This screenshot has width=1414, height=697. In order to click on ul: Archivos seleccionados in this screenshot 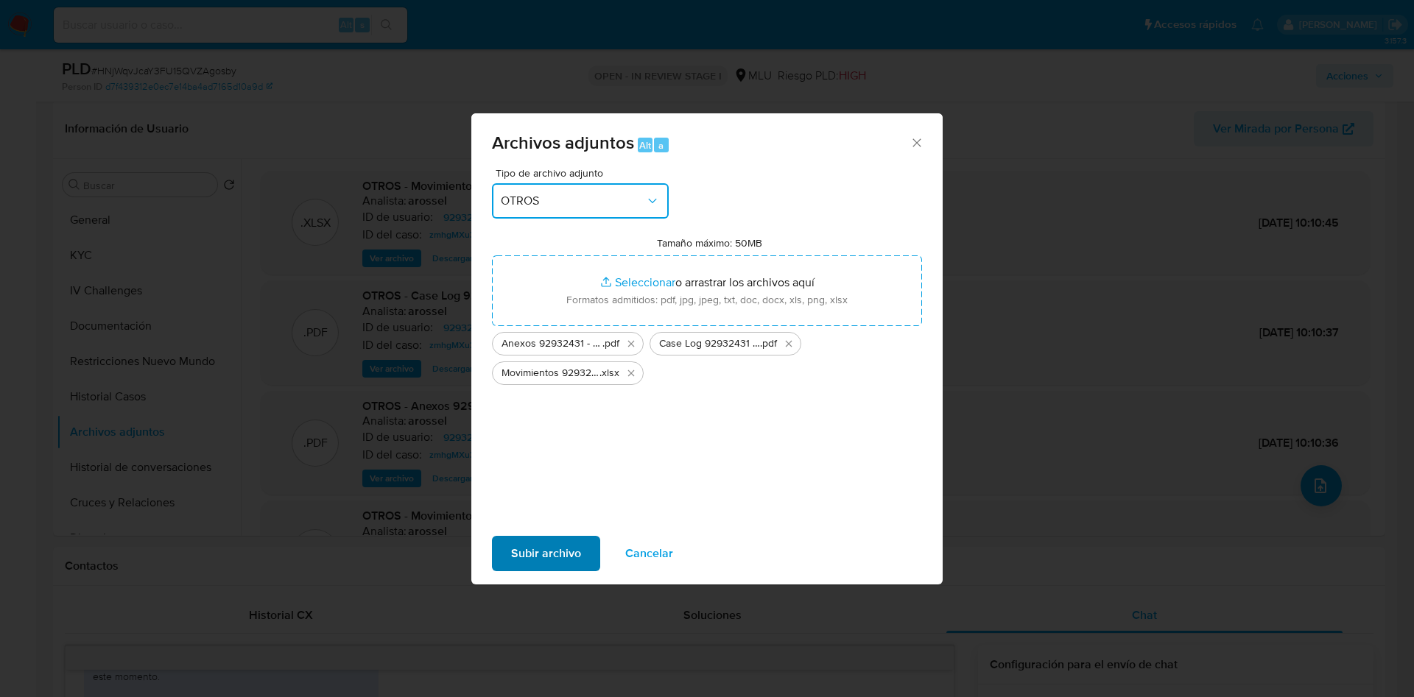, I will do `click(707, 356)`.